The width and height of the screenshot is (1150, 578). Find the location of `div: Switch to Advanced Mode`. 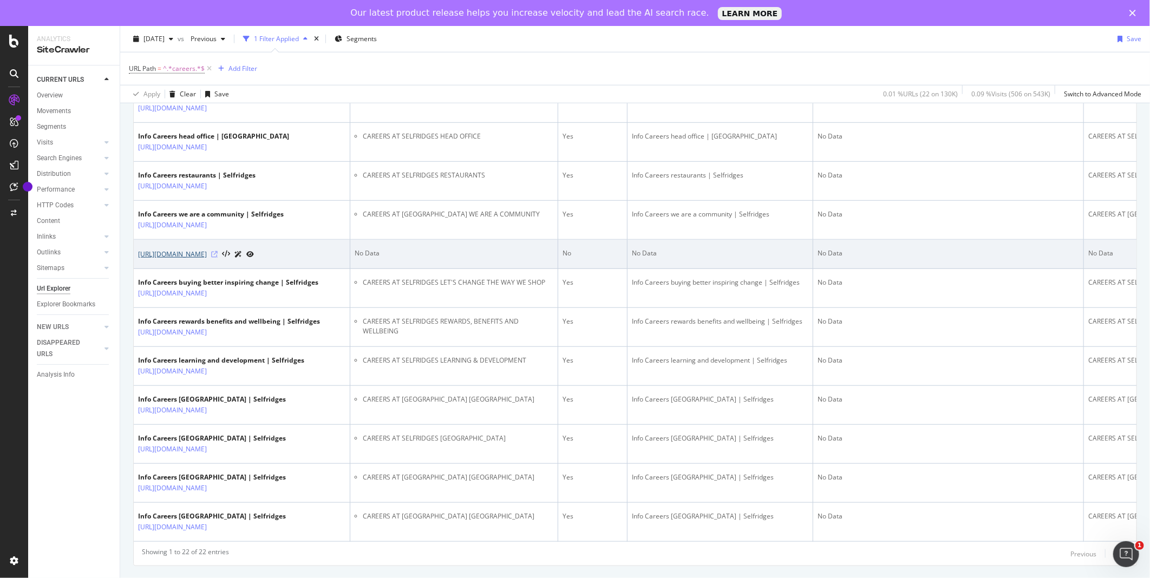

div: Switch to Advanced Mode is located at coordinates (1102, 94).